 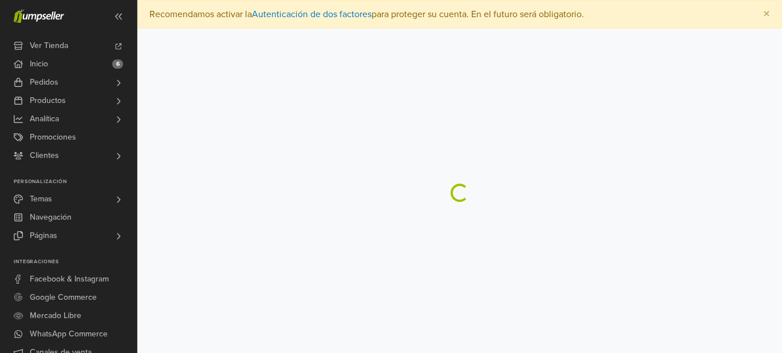 I want to click on span: Google Commerce, so click(x=63, y=298).